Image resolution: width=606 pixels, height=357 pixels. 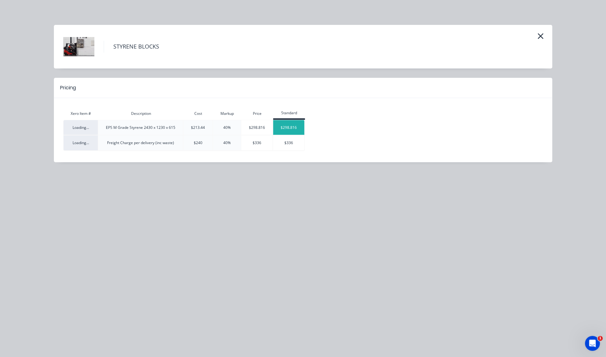 I want to click on div: Pricing, so click(x=68, y=88).